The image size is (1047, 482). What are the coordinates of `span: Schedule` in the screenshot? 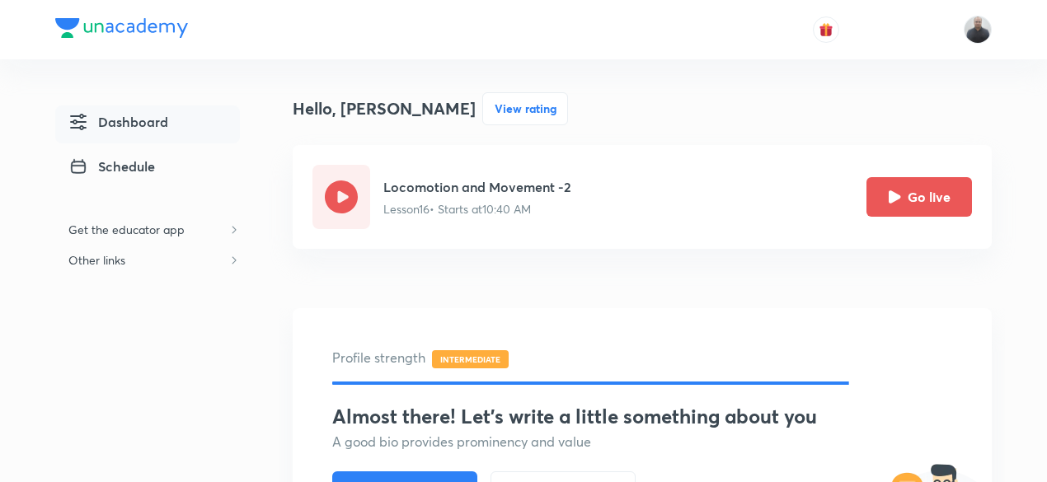 It's located at (111, 167).